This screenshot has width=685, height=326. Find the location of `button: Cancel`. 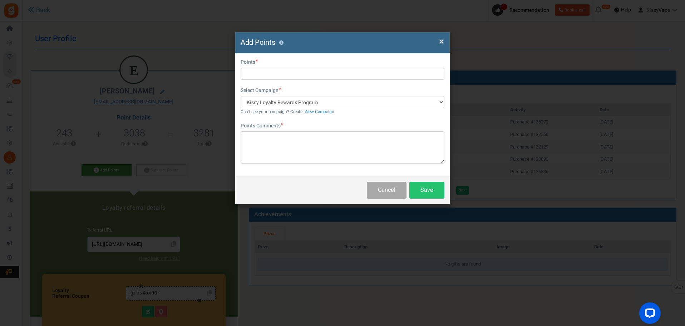

button: Cancel is located at coordinates (386, 190).